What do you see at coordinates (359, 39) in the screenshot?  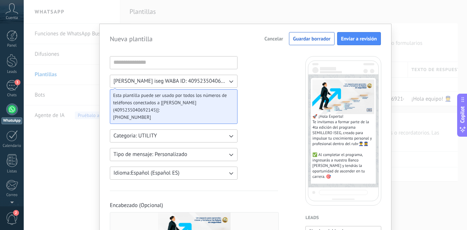 I see `button: Enviar a revisión` at bounding box center [359, 39].